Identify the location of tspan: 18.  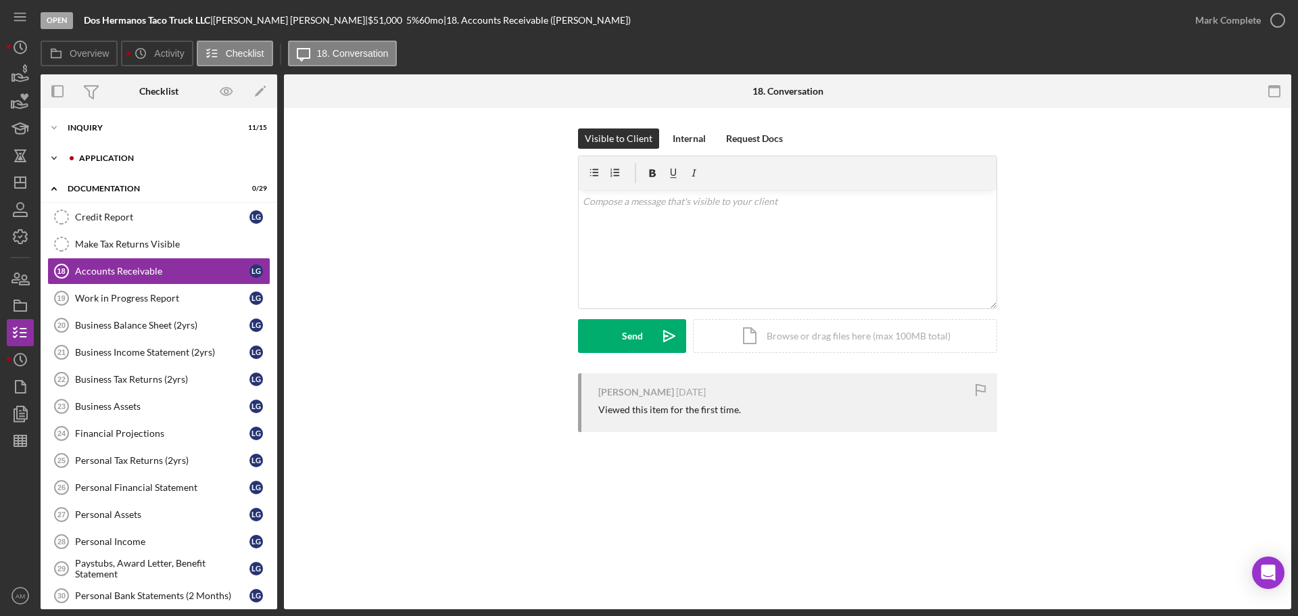
(61, 271).